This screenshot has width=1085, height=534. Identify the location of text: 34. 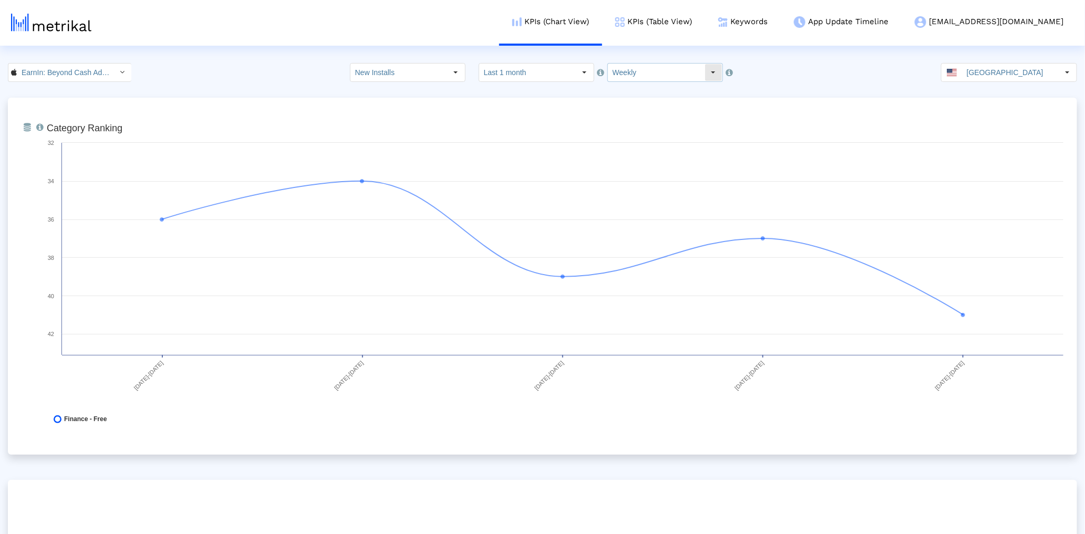
(51, 181).